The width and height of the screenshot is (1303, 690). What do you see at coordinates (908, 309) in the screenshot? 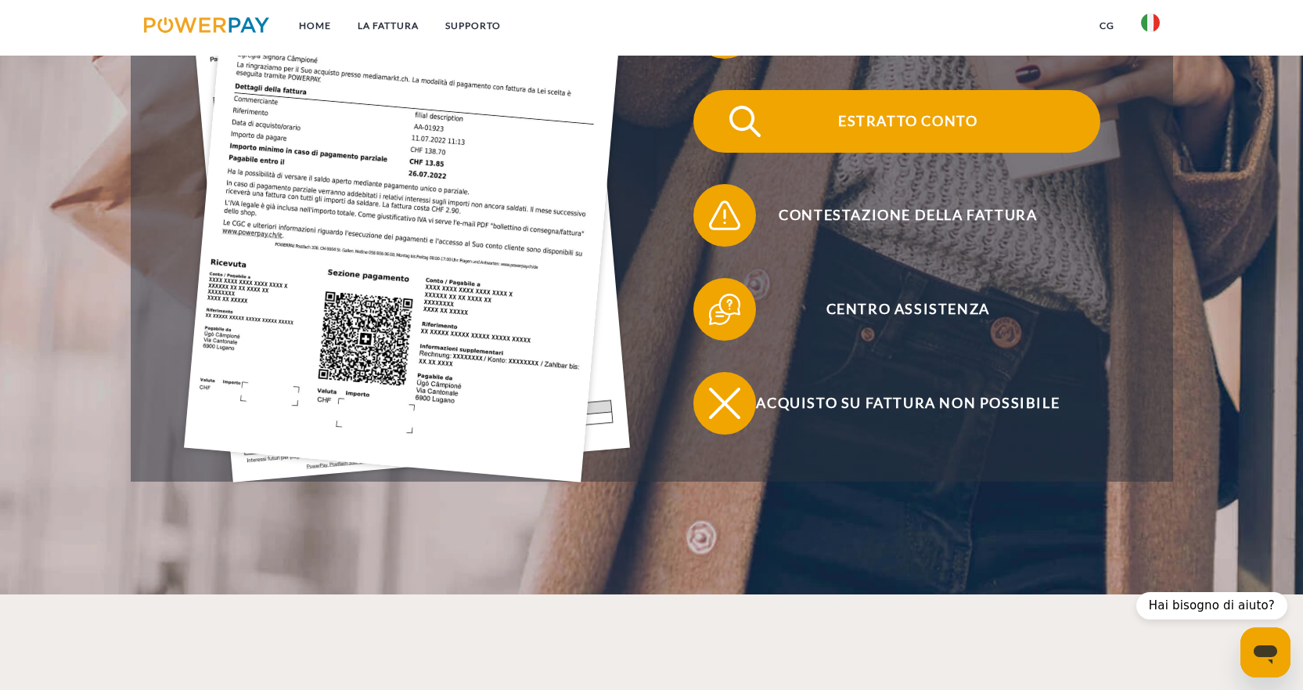
I see `span: Centro assistenza` at bounding box center [908, 309].